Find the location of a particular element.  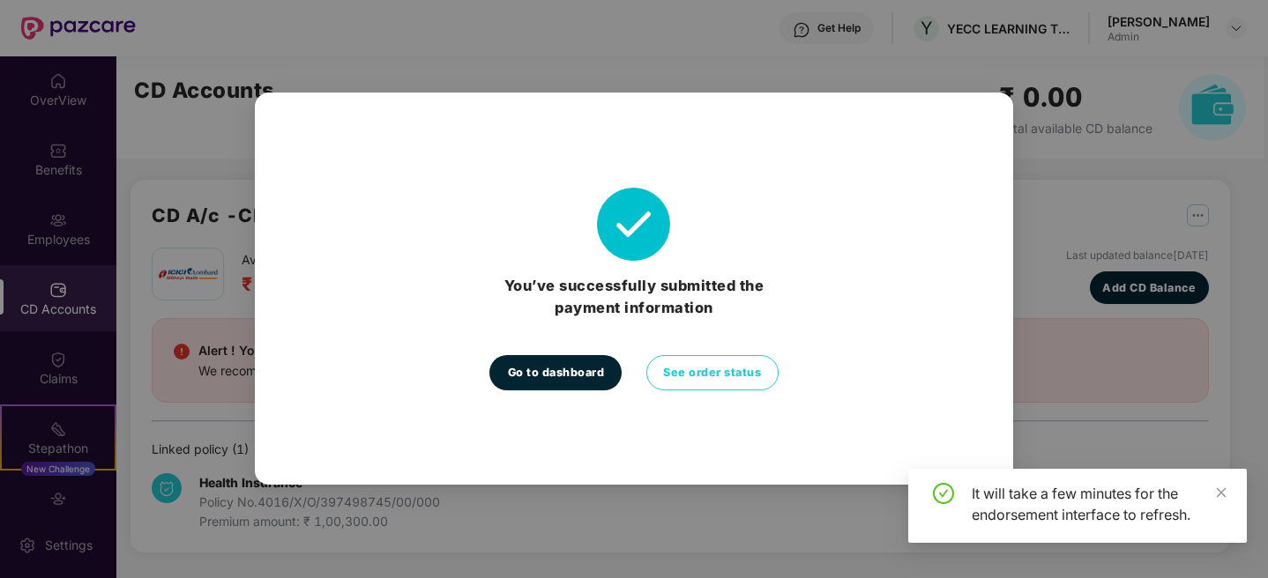

h3: You’ve successfully submitted the payment information is located at coordinates (633, 297).